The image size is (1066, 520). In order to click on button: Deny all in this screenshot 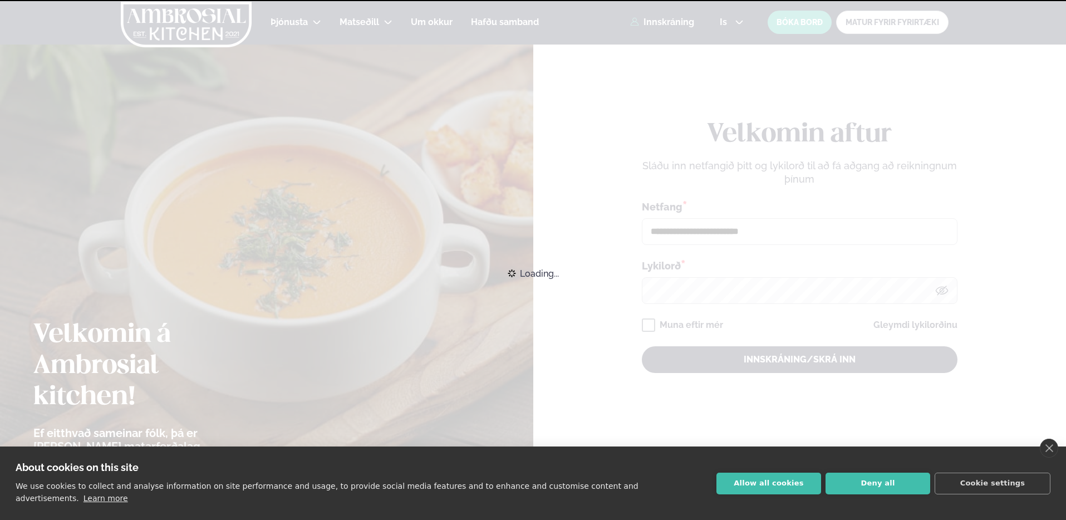, I will do `click(878, 483)`.